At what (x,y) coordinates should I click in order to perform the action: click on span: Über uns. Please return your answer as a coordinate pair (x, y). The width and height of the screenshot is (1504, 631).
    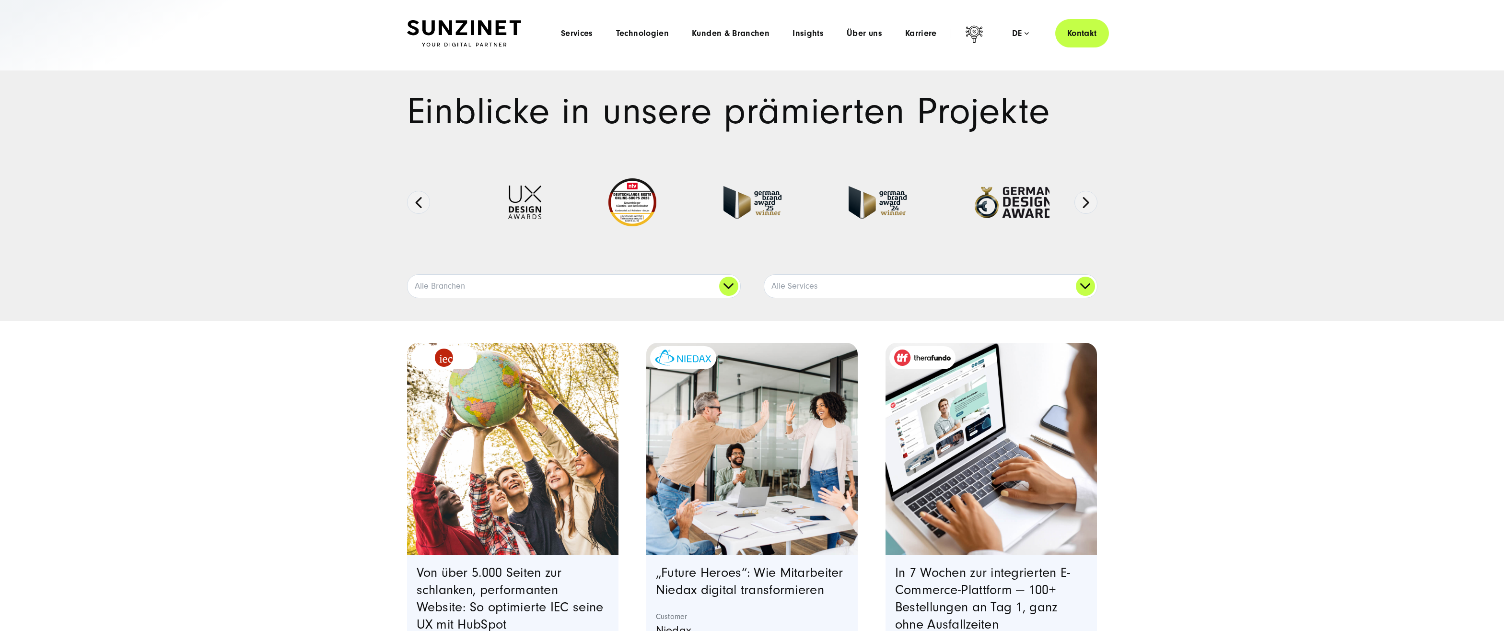
    Looking at the image, I should click on (864, 34).